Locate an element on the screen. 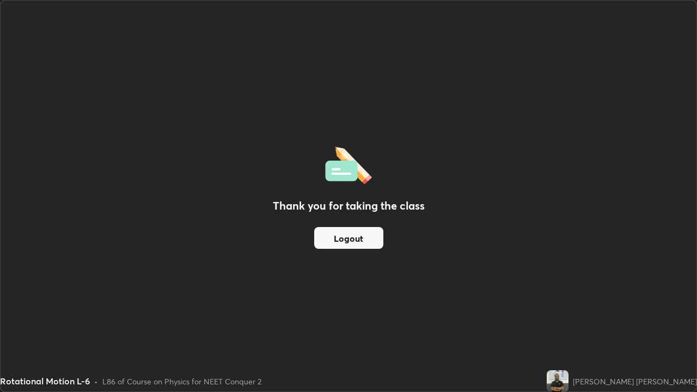 This screenshot has width=697, height=392. button: Logout is located at coordinates (348, 238).